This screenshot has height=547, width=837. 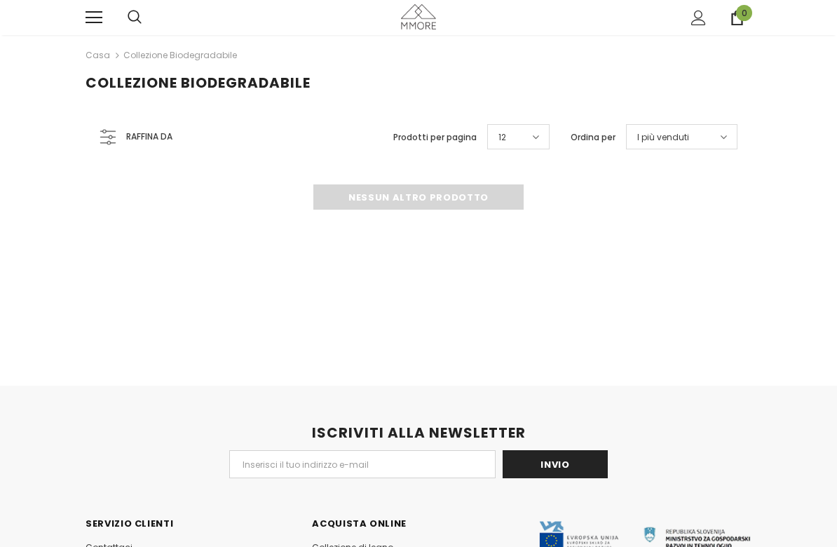 What do you see at coordinates (419, 16) in the screenshot?
I see `img: Casi MMORE` at bounding box center [419, 16].